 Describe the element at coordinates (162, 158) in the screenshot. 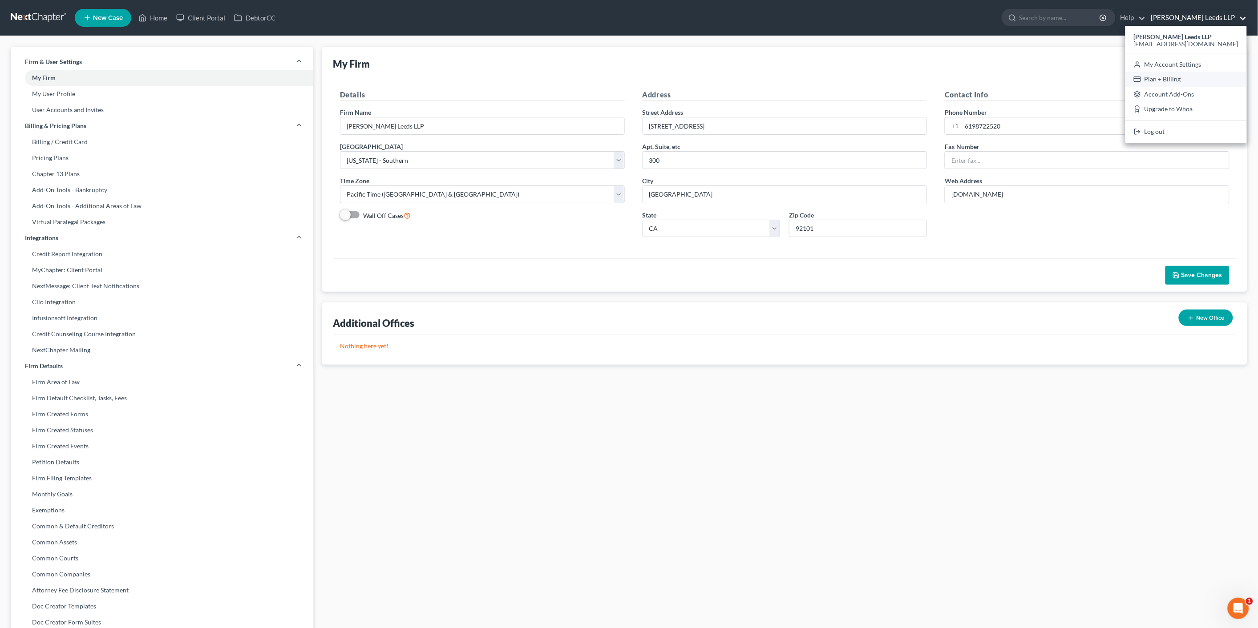

I see `a: Pricing Plans` at that location.